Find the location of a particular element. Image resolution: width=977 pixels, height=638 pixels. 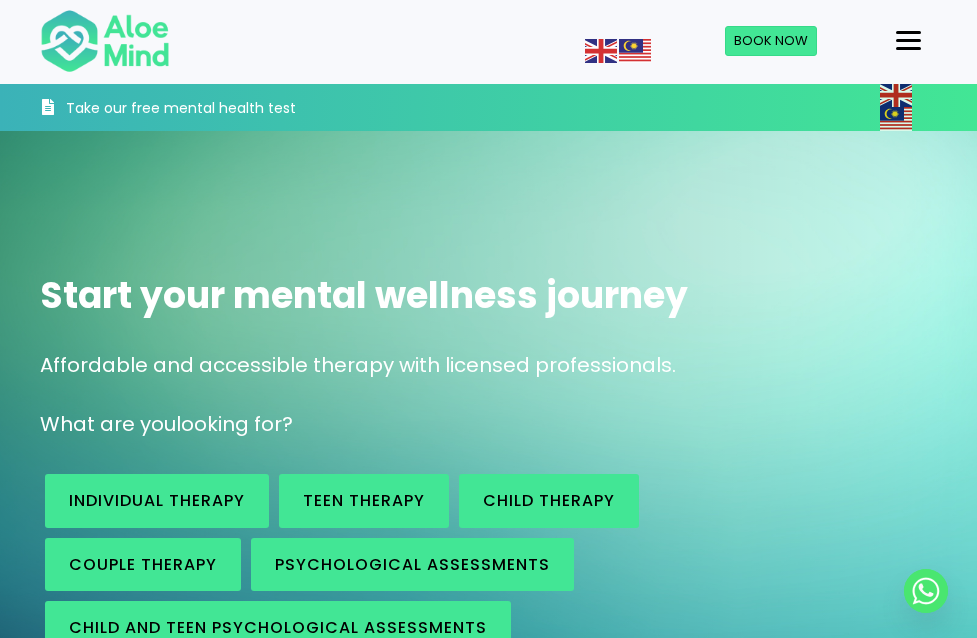

span: Child Therapy is located at coordinates (549, 500).